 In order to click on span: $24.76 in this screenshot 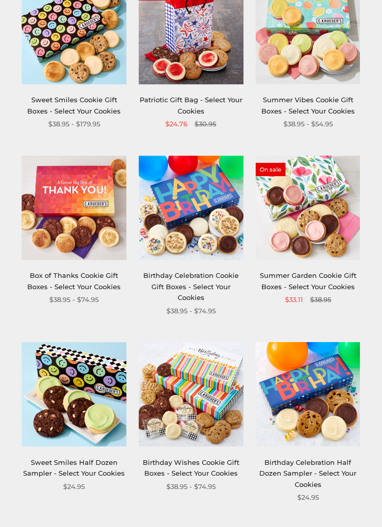, I will do `click(176, 124)`.